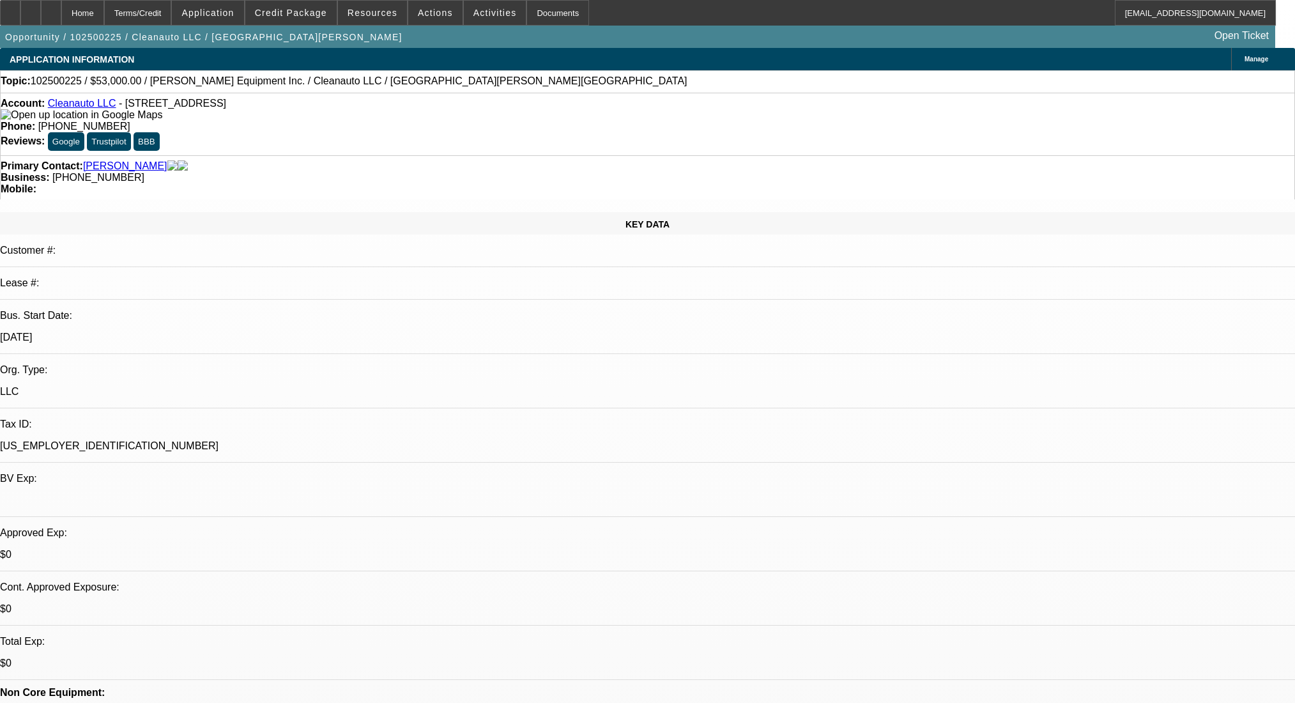 This screenshot has width=1295, height=703. I want to click on img: facebook-icon.png, so click(172, 166).